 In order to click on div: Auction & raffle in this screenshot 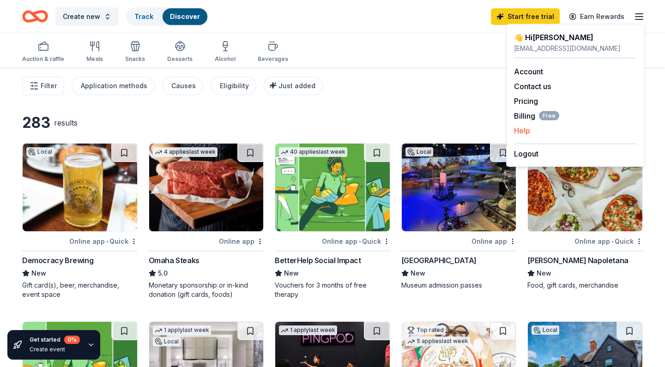, I will do `click(43, 59)`.